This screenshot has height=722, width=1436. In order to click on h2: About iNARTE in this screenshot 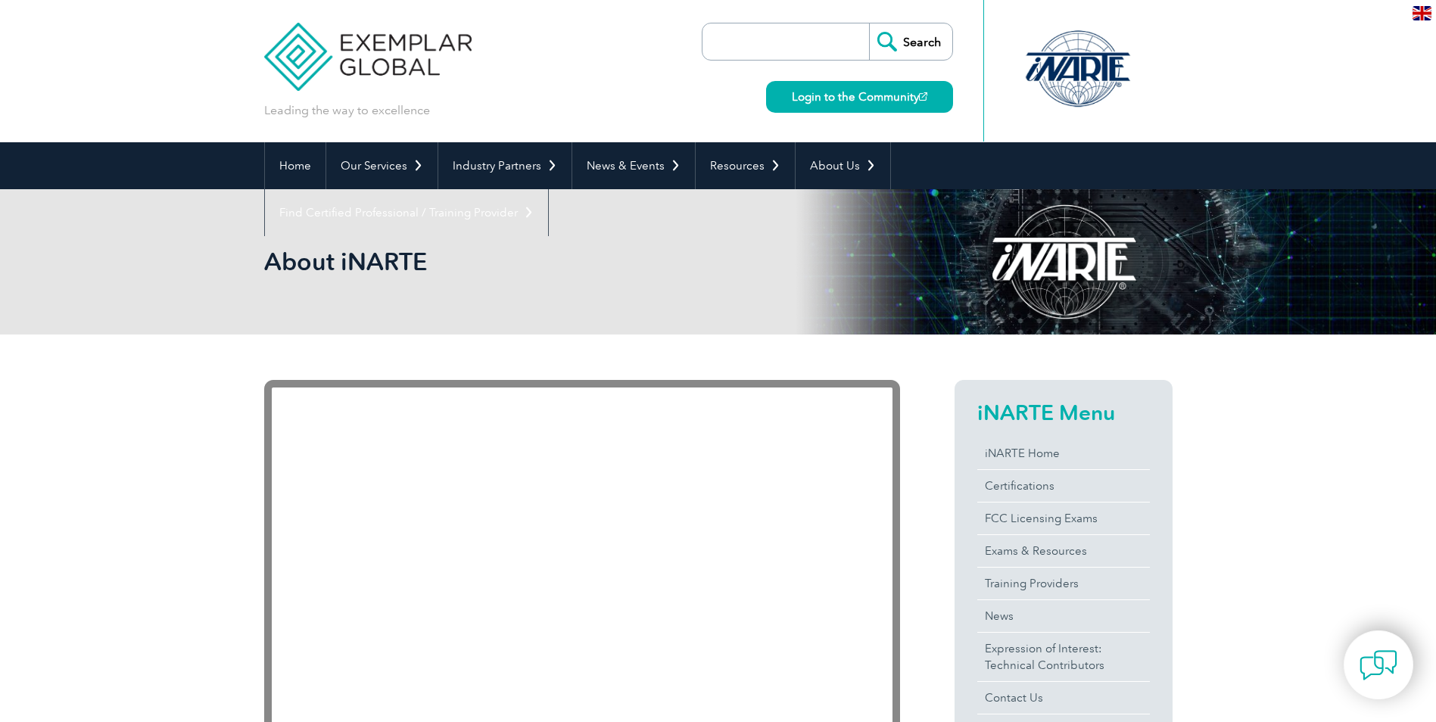, I will do `click(582, 262)`.